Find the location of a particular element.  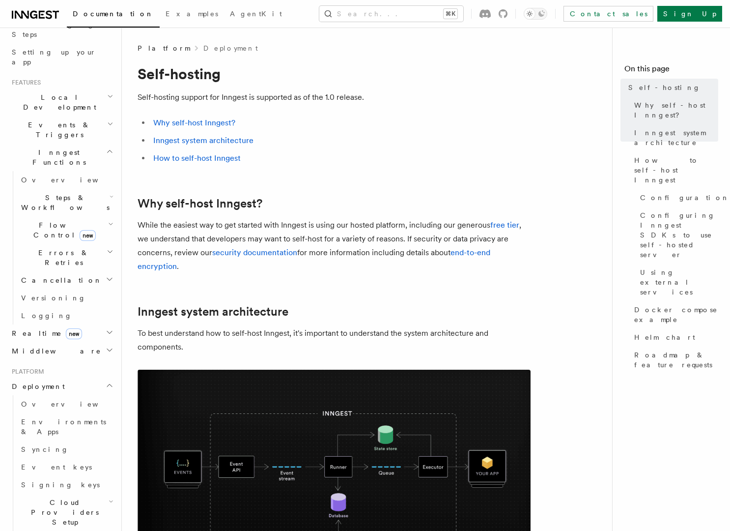

span: Cancellation is located at coordinates (59, 280).